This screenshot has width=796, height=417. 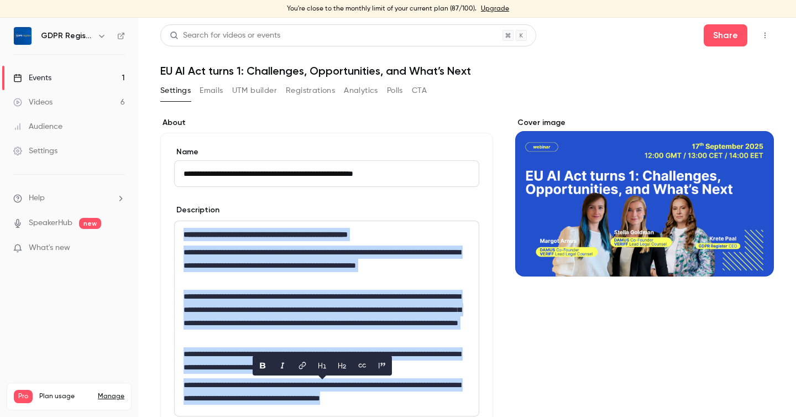 What do you see at coordinates (395, 91) in the screenshot?
I see `button: Polls` at bounding box center [395, 91].